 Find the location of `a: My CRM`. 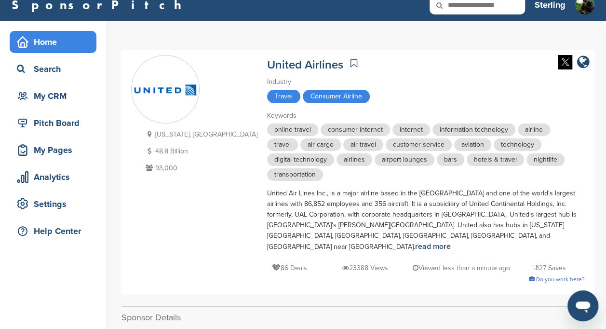

a: My CRM is located at coordinates (53, 96).